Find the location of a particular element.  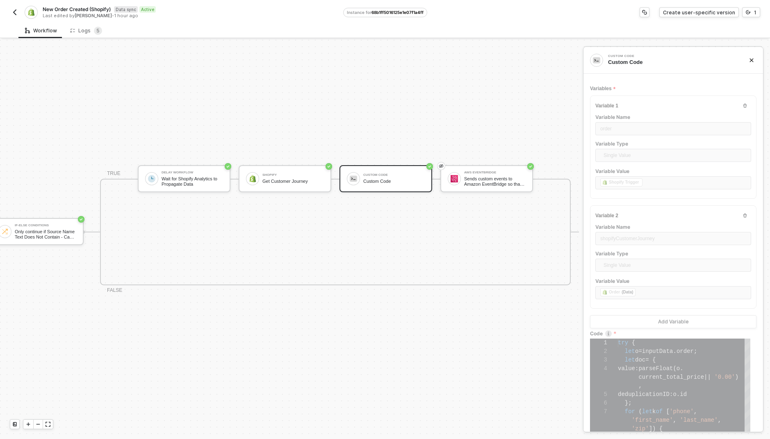

div: 4 is located at coordinates (598, 368).